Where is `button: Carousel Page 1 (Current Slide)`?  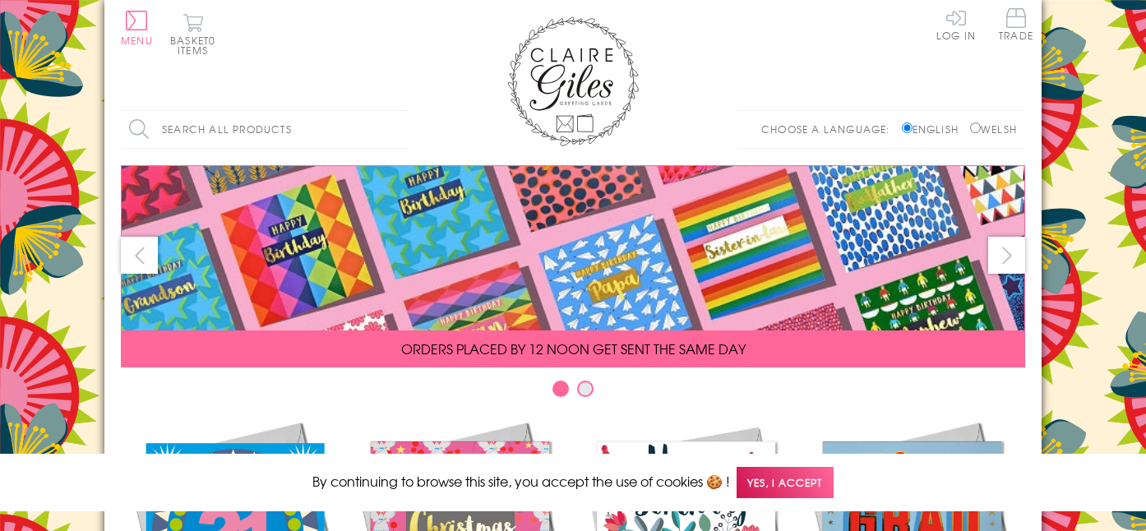
button: Carousel Page 1 (Current Slide) is located at coordinates (561, 389).